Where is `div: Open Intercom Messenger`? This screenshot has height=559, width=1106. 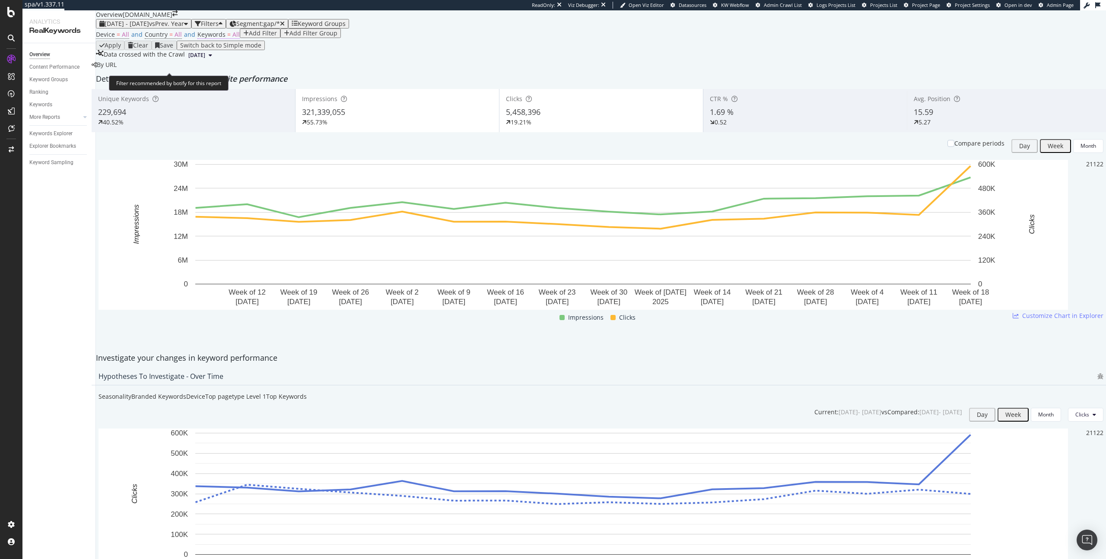
div: Open Intercom Messenger is located at coordinates (1087, 540).